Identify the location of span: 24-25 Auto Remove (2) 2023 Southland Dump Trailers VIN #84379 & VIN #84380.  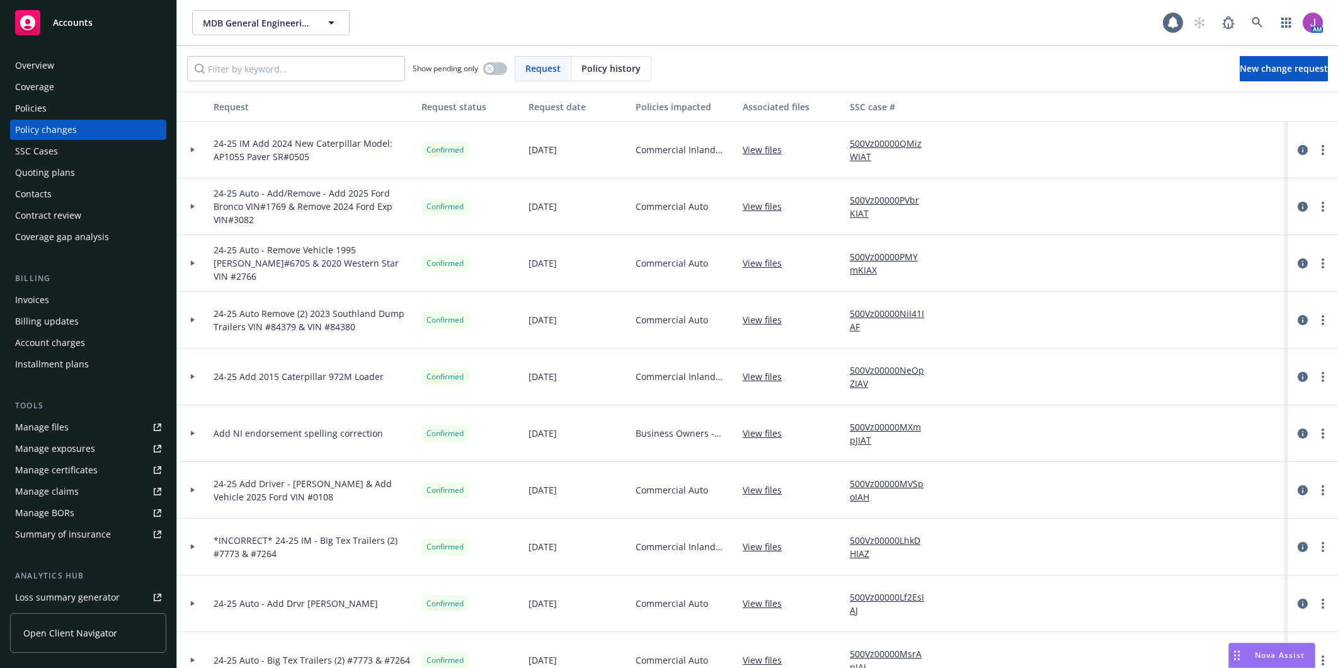
(313, 320).